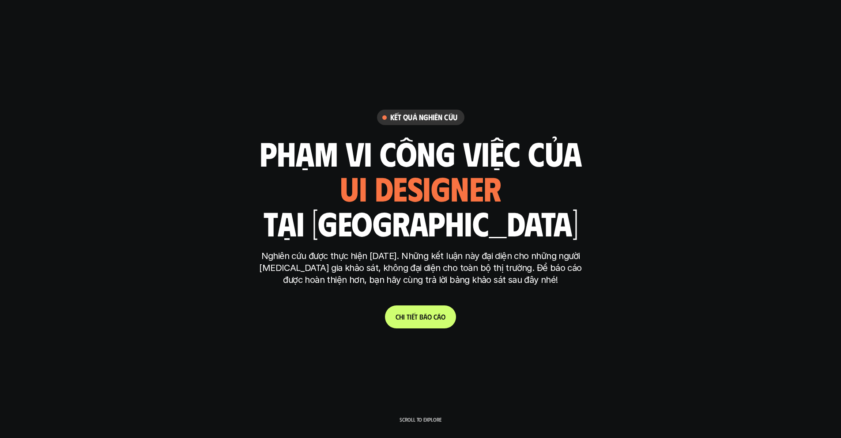 The height and width of the screenshot is (438, 841). I want to click on span: C, so click(397, 316).